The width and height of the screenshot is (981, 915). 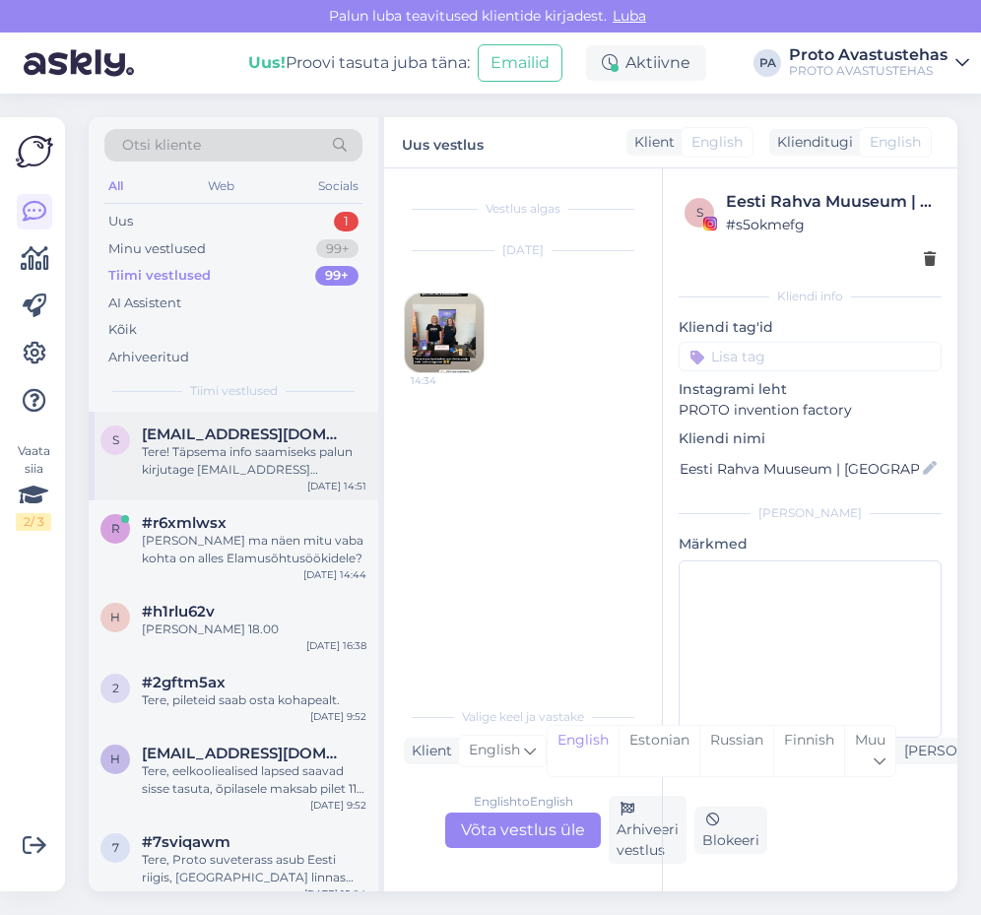 I want to click on img: Askly Logo, so click(x=34, y=152).